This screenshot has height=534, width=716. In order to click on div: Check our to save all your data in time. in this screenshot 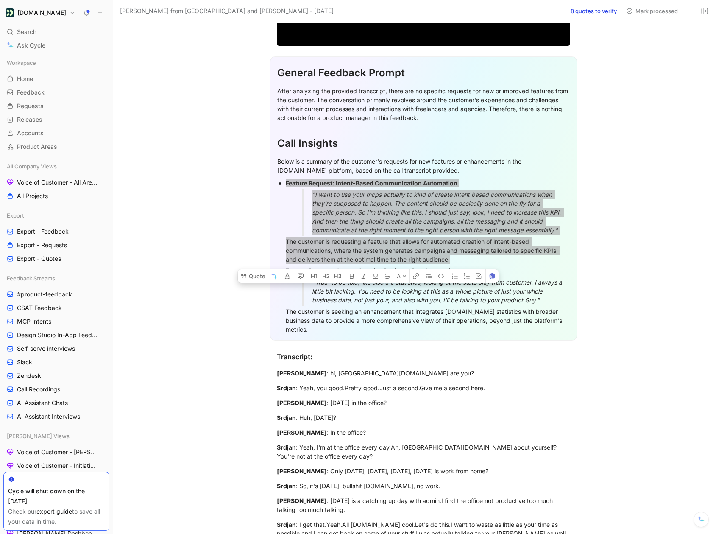, I will do `click(56, 516)`.